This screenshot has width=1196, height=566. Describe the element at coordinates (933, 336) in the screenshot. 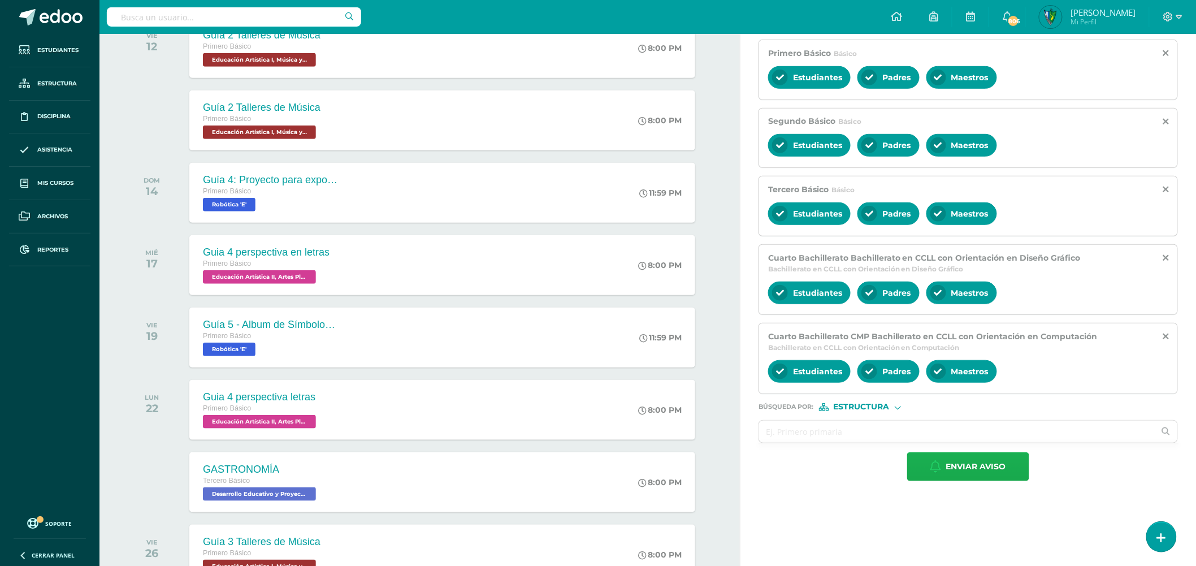

I see `span: Cuarto Bachillerato CMP Bachillerato en CCLL con Orientación en Computación` at that location.